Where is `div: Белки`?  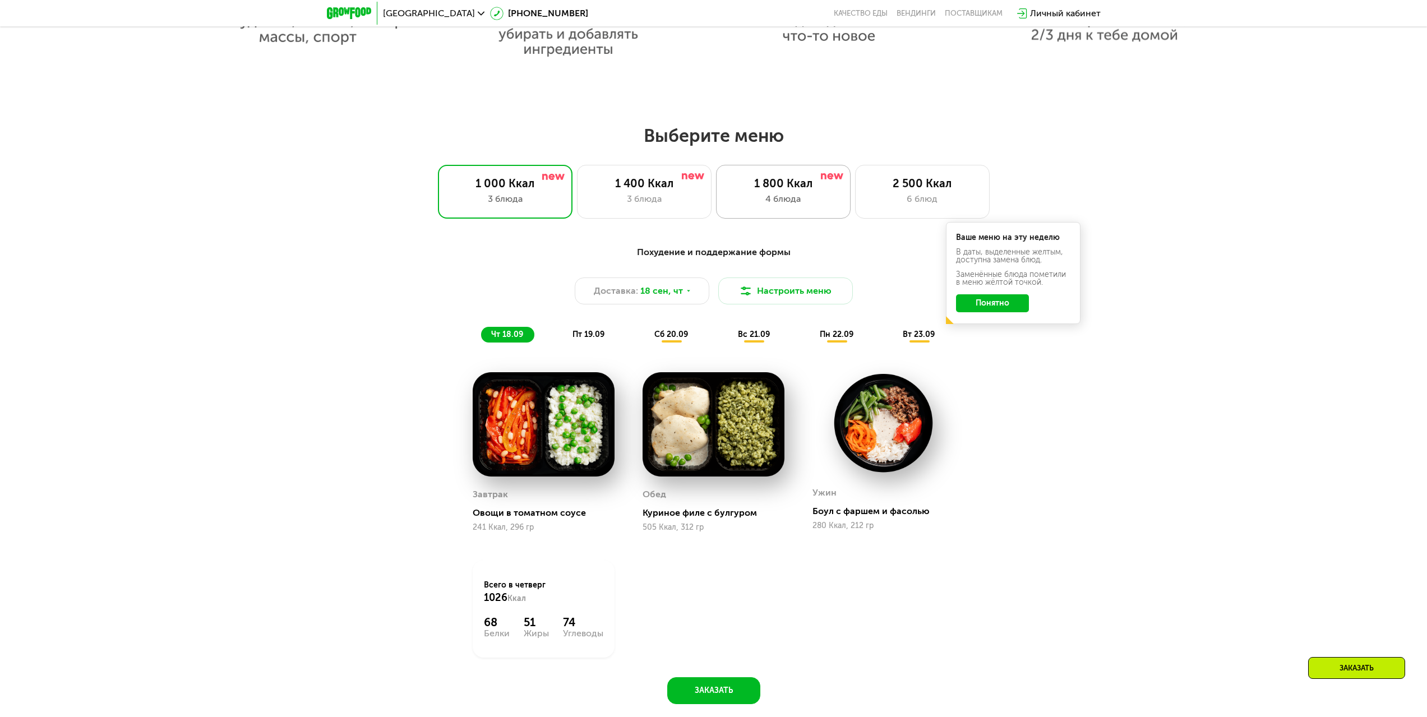 div: Белки is located at coordinates (497, 634).